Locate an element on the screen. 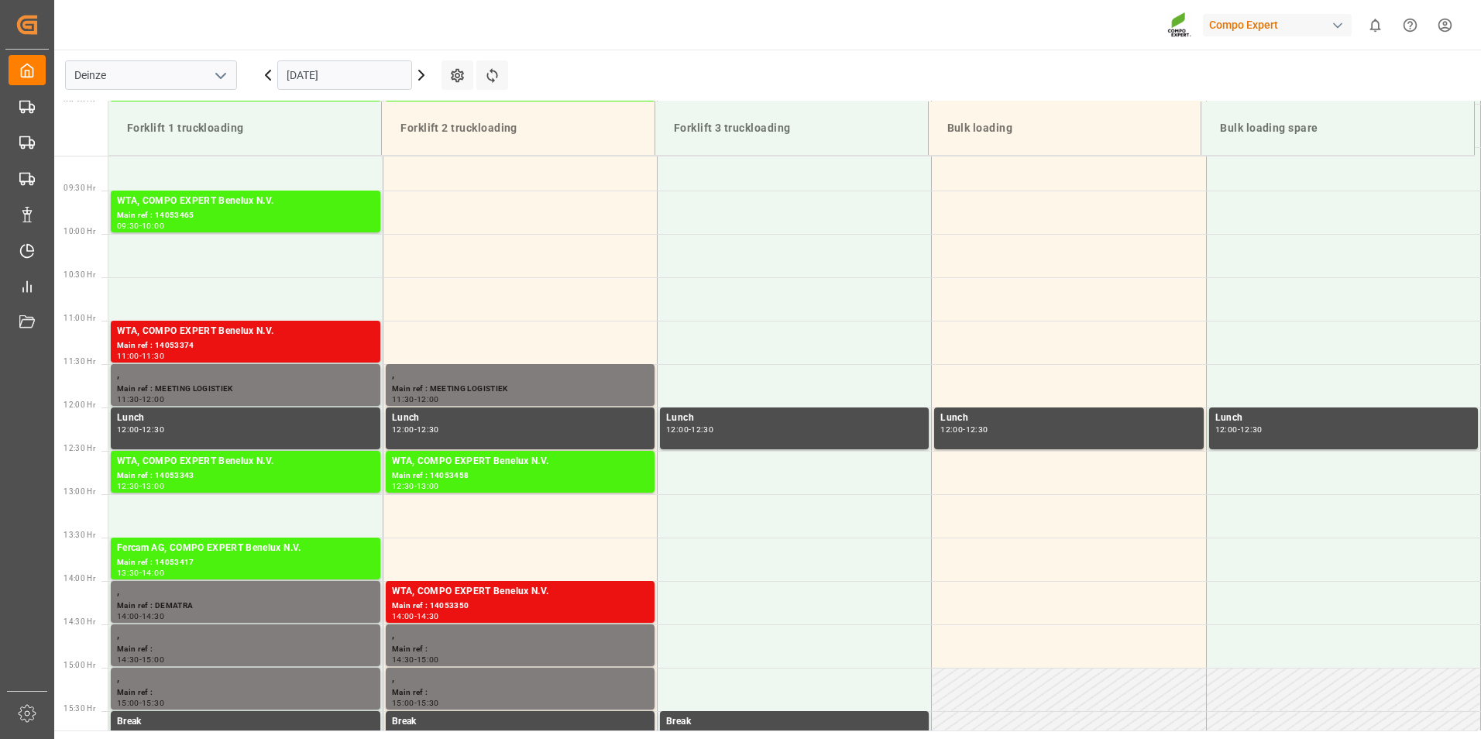 This screenshot has height=739, width=1481. div: Main ref : 14053465 is located at coordinates (246, 215).